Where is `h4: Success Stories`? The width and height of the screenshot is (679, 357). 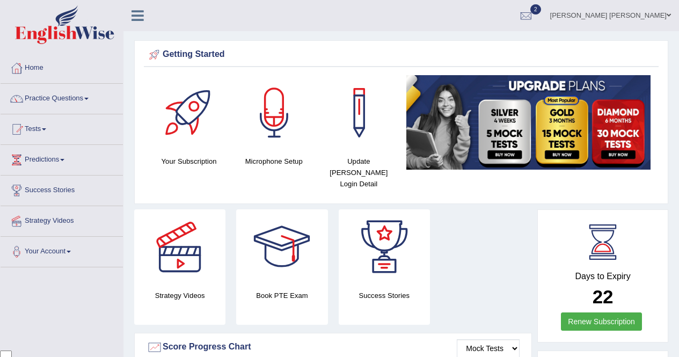 h4: Success Stories is located at coordinates (384, 295).